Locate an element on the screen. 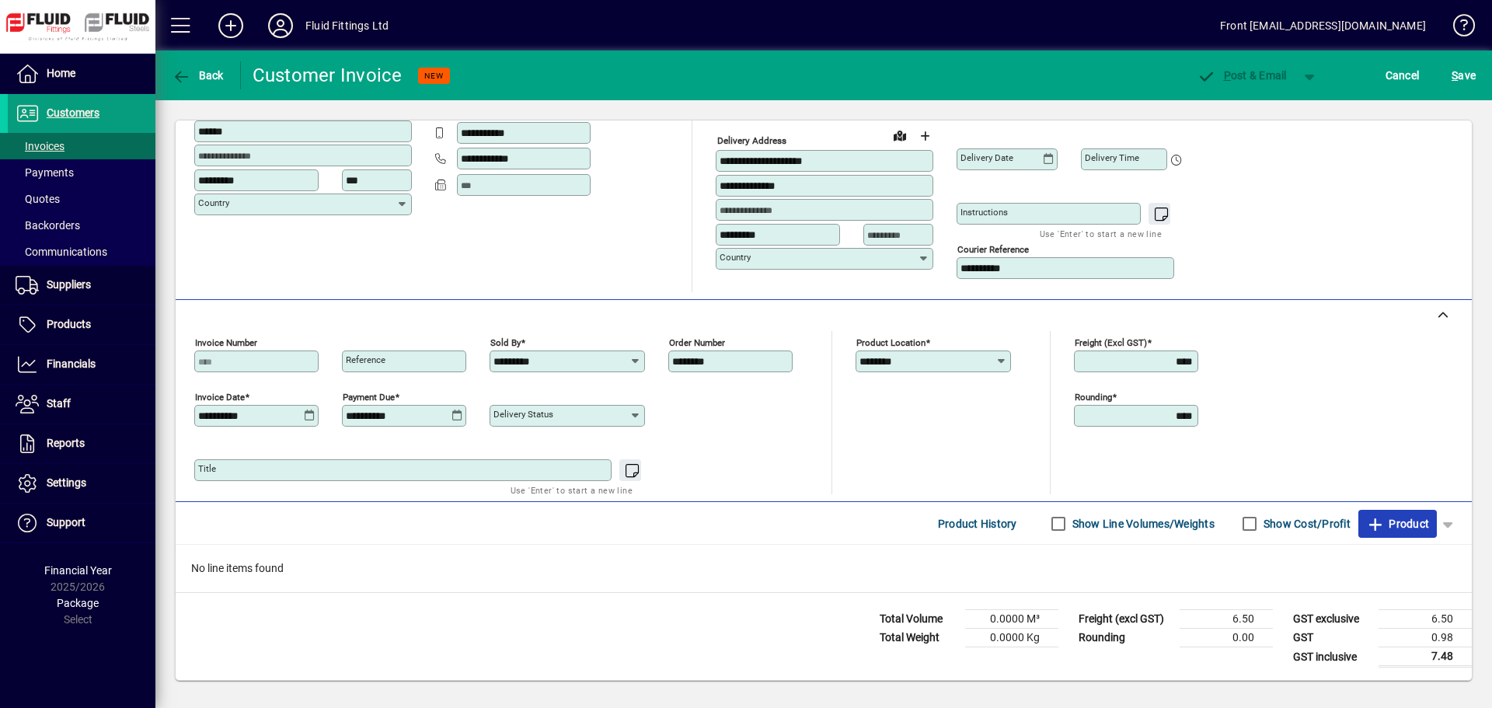  a: Backorders is located at coordinates (82, 225).